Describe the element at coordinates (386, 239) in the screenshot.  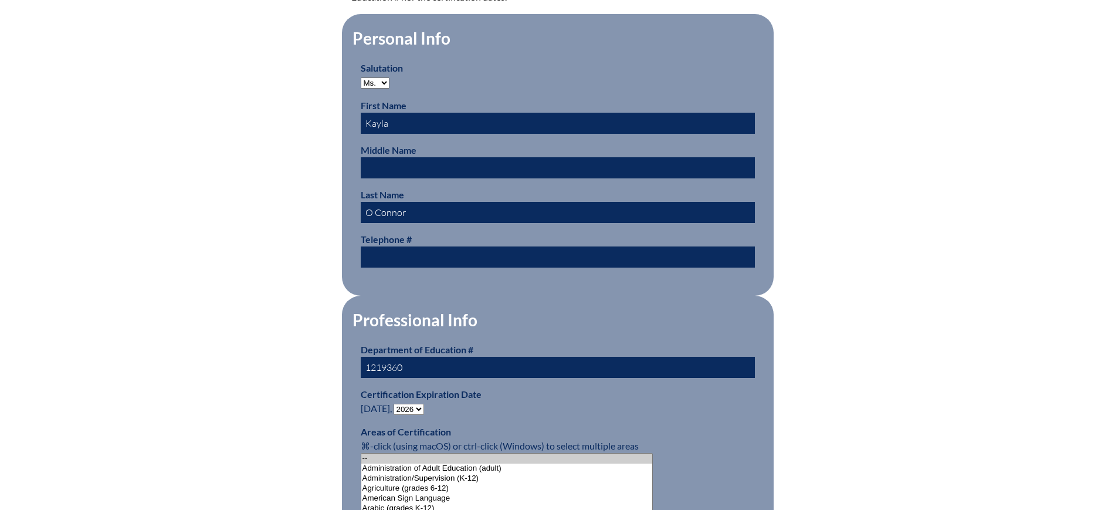
I see `label: Telephone #` at that location.